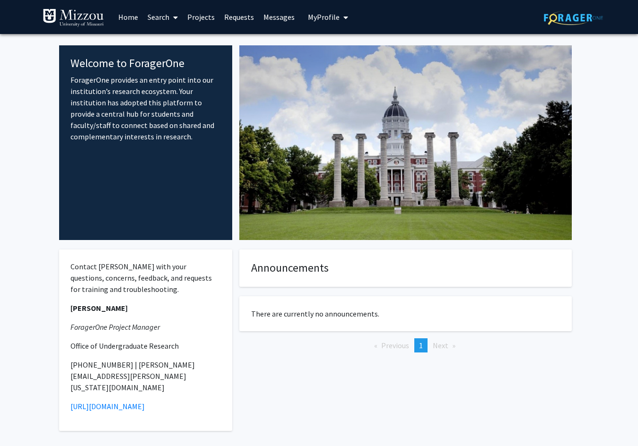  I want to click on p: There are currently no announcements., so click(405, 314).